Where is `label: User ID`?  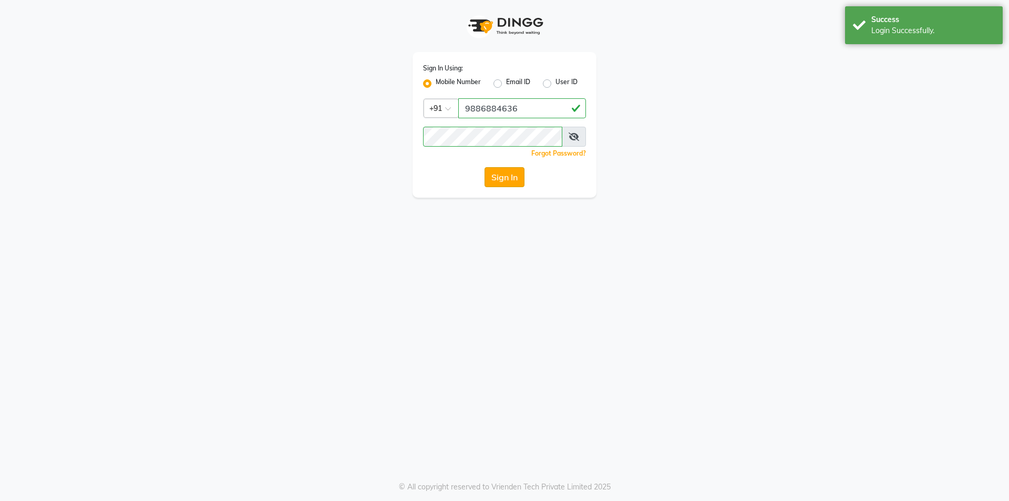
label: User ID is located at coordinates (567, 84).